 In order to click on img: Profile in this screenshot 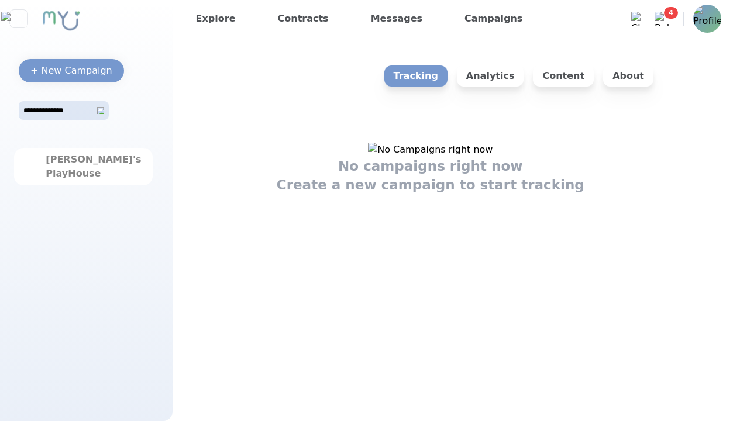, I will do `click(707, 19)`.